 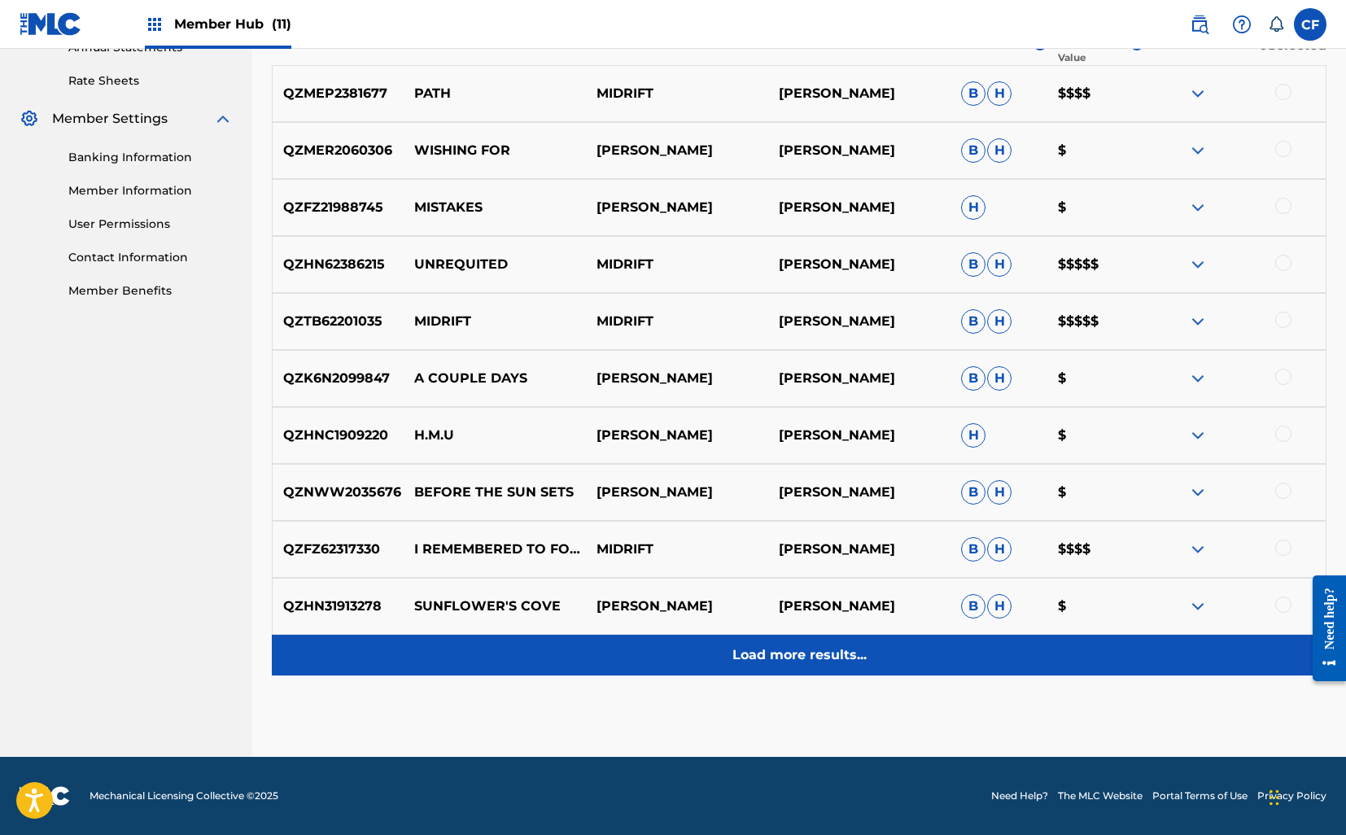 What do you see at coordinates (338, 378) in the screenshot?
I see `p: QZK6N2099847` at bounding box center [338, 378].